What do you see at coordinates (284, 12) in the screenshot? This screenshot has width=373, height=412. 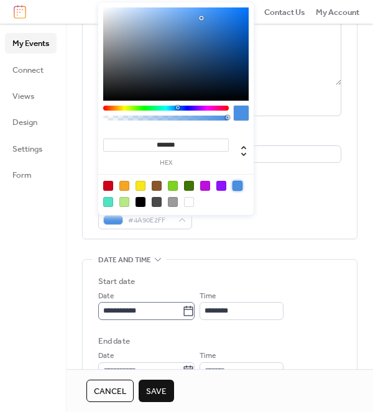 I see `a: Contact Us` at bounding box center [284, 12].